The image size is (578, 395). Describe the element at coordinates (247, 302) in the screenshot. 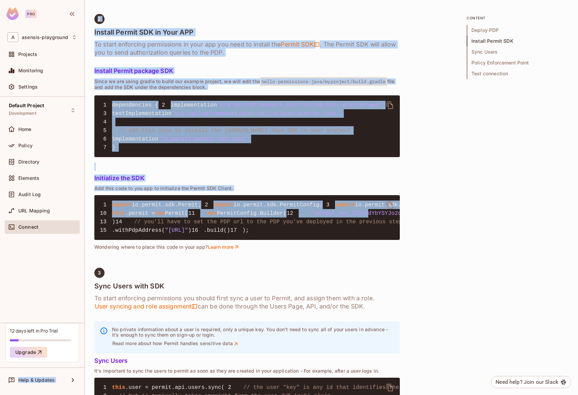

I see `h6: To start enforcing permissions you should first sync a user to Permit, and assign them with a rol...` at that location.